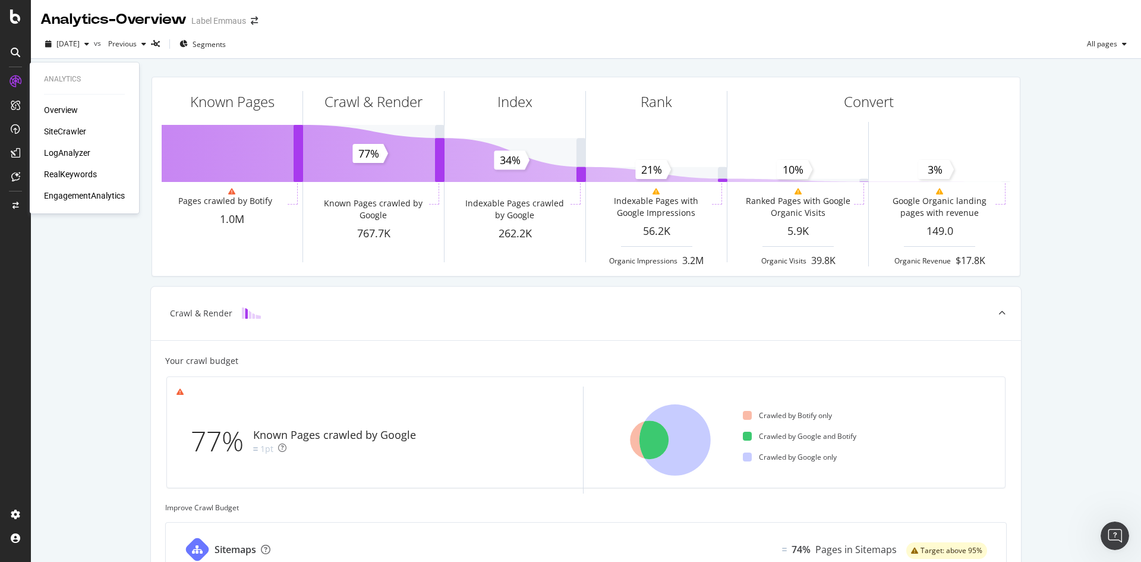  What do you see at coordinates (84, 79) in the screenshot?
I see `div: Analytics` at bounding box center [84, 79].